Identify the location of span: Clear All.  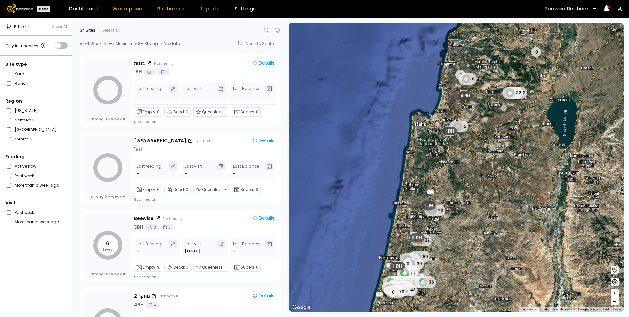
(60, 27).